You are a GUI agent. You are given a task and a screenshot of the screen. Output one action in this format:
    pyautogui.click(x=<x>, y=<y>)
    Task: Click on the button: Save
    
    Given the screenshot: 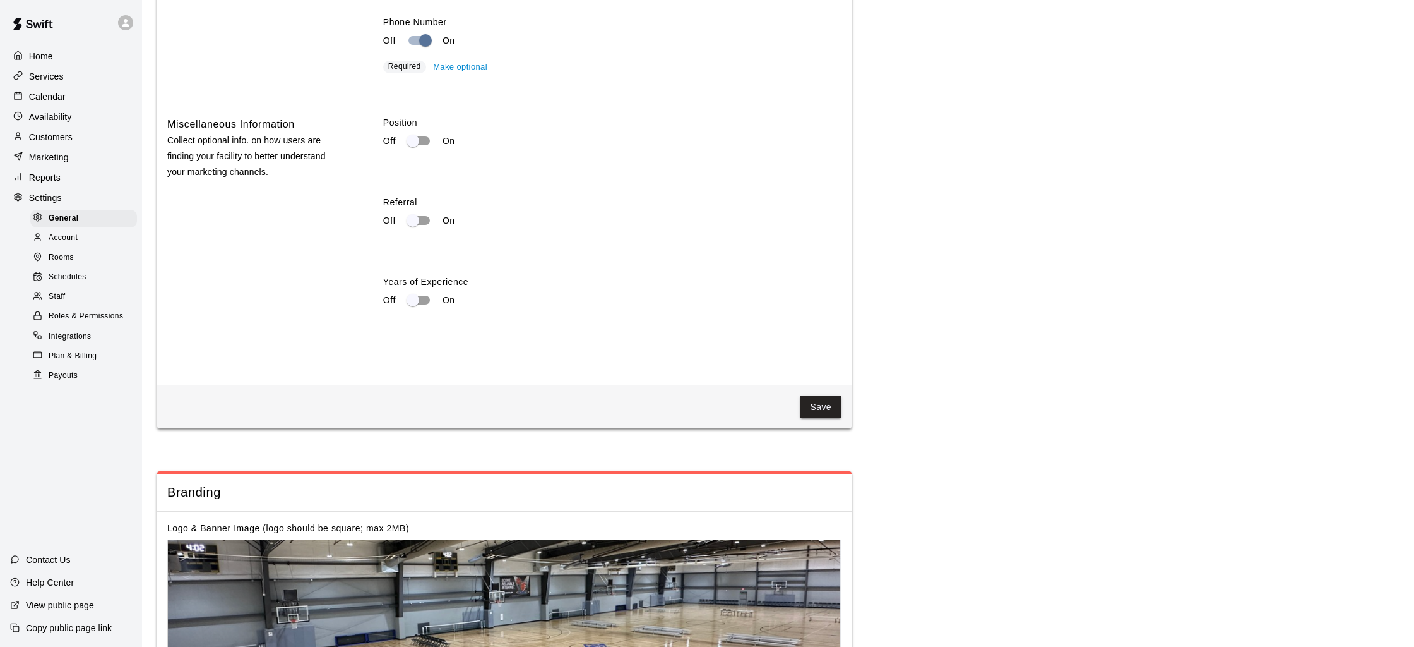 What is the action you would take?
    pyautogui.click(x=821, y=407)
    